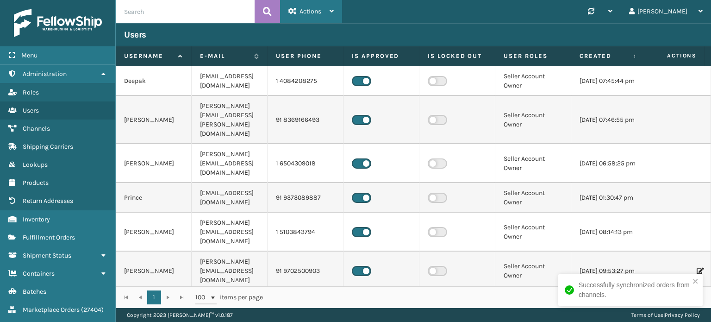 This screenshot has width=711, height=322. I want to click on a: 1, so click(154, 297).